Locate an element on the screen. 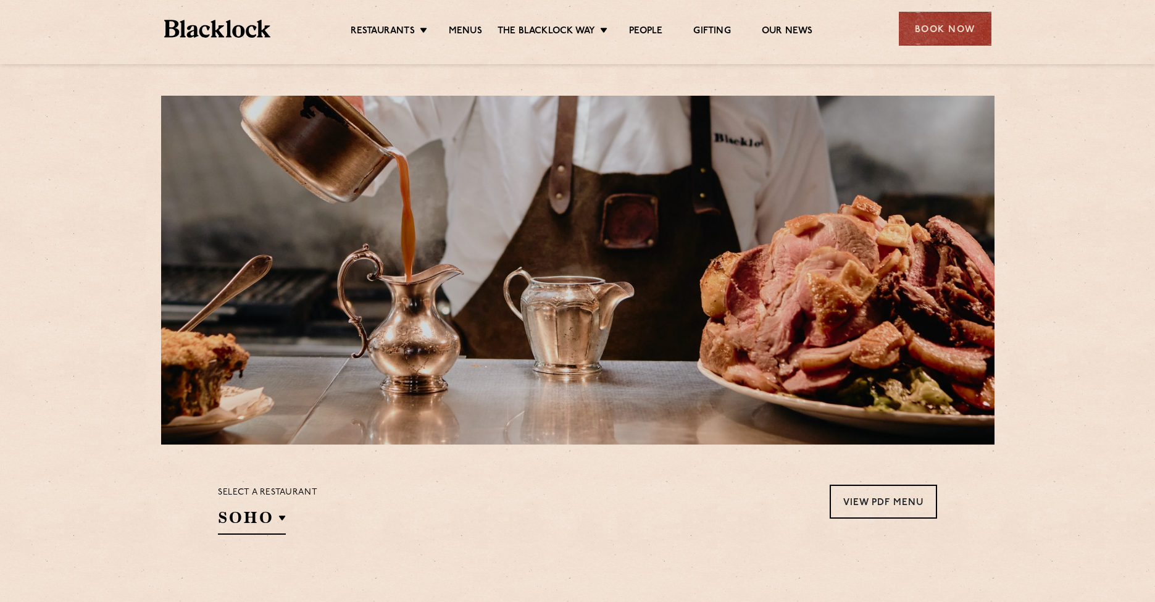 This screenshot has width=1155, height=602. a: Restaurants is located at coordinates (383, 32).